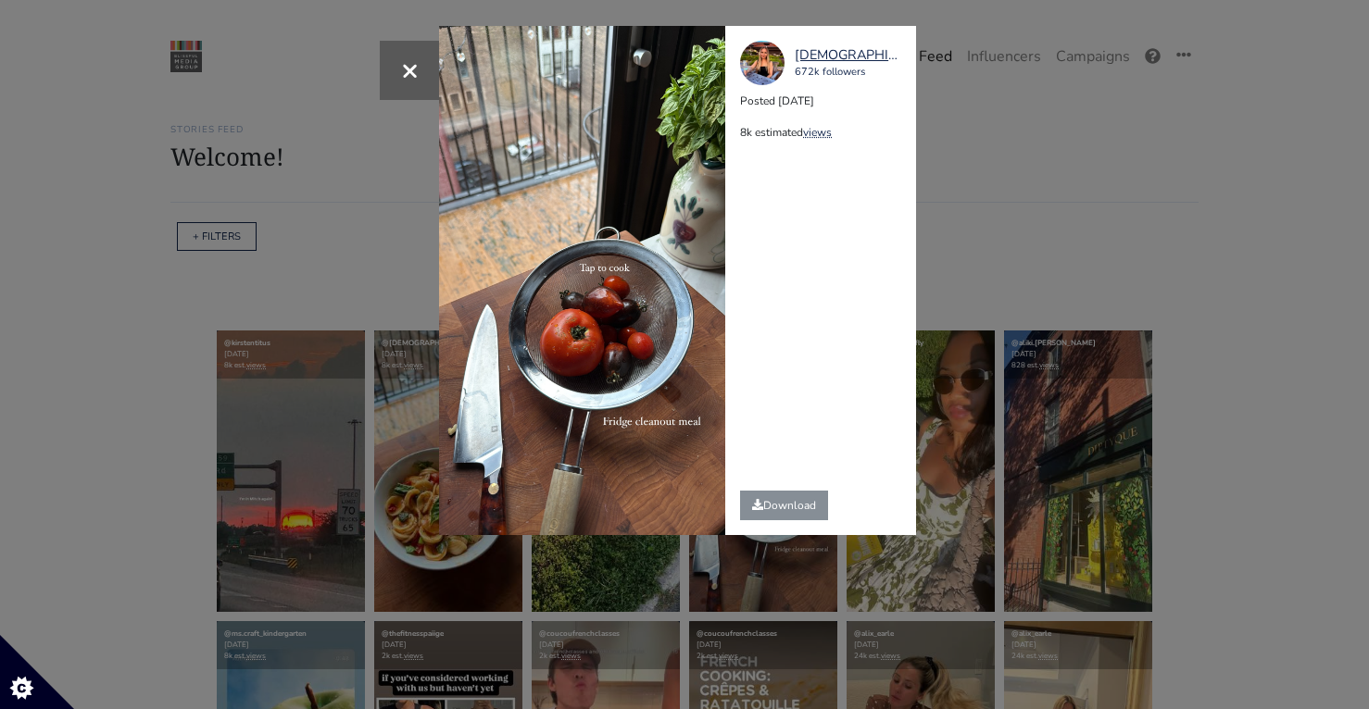 Image resolution: width=1369 pixels, height=709 pixels. Describe the element at coordinates (846, 72) in the screenshot. I see `div: 672k followers` at that location.